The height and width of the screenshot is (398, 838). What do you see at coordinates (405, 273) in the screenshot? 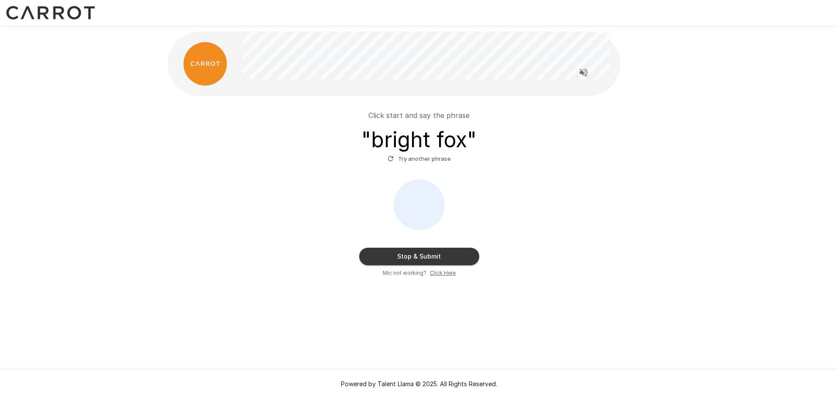
I see `span: Mic not working?` at bounding box center [405, 273].